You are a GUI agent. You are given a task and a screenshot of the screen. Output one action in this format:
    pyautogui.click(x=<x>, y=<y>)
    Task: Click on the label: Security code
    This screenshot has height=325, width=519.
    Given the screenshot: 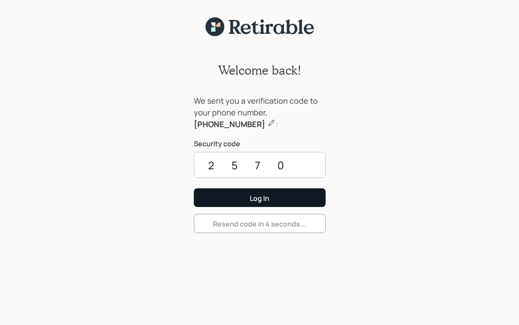 What is the action you would take?
    pyautogui.click(x=260, y=144)
    